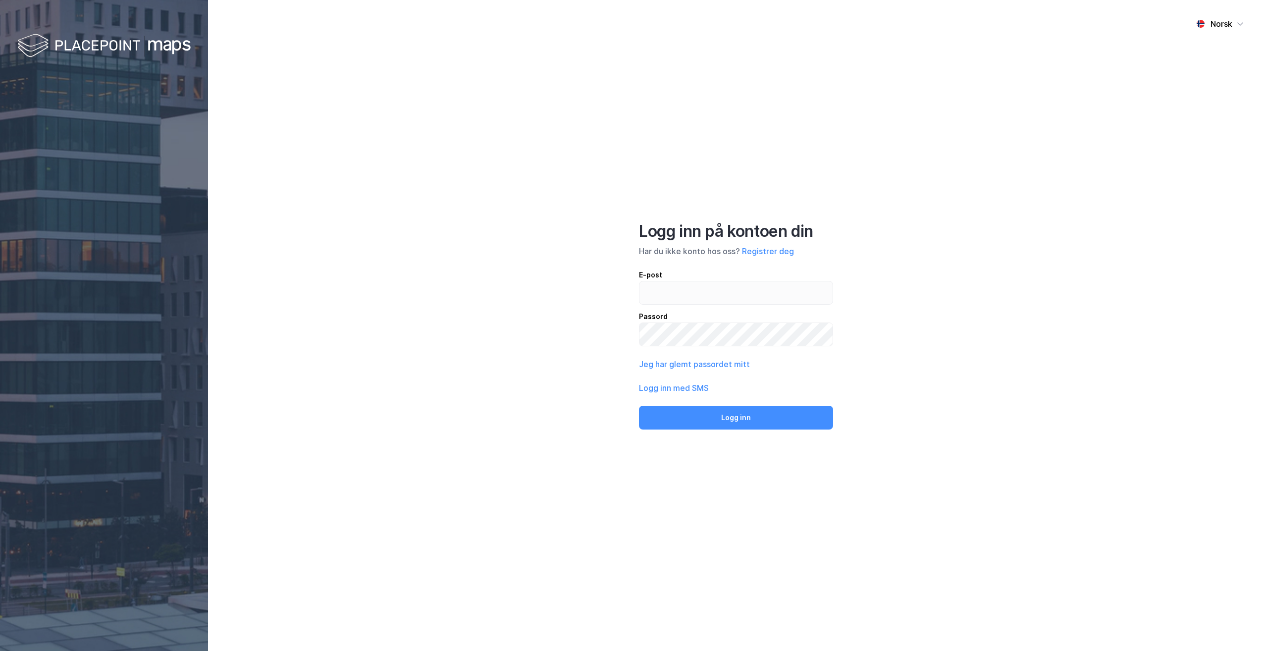  I want to click on div: E-post, so click(736, 275).